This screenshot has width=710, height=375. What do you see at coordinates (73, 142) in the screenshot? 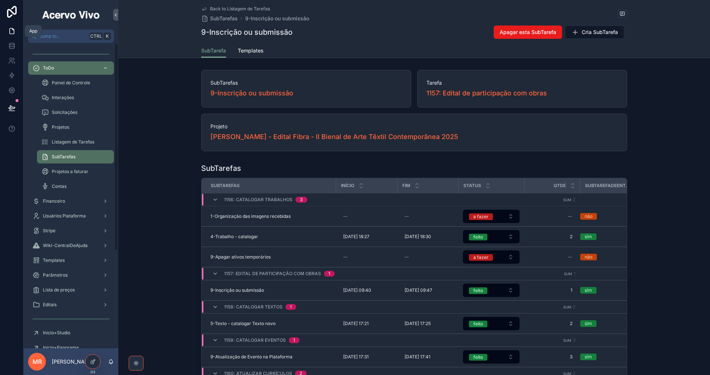
I see `span: Listagem de Tarefas` at bounding box center [73, 142].